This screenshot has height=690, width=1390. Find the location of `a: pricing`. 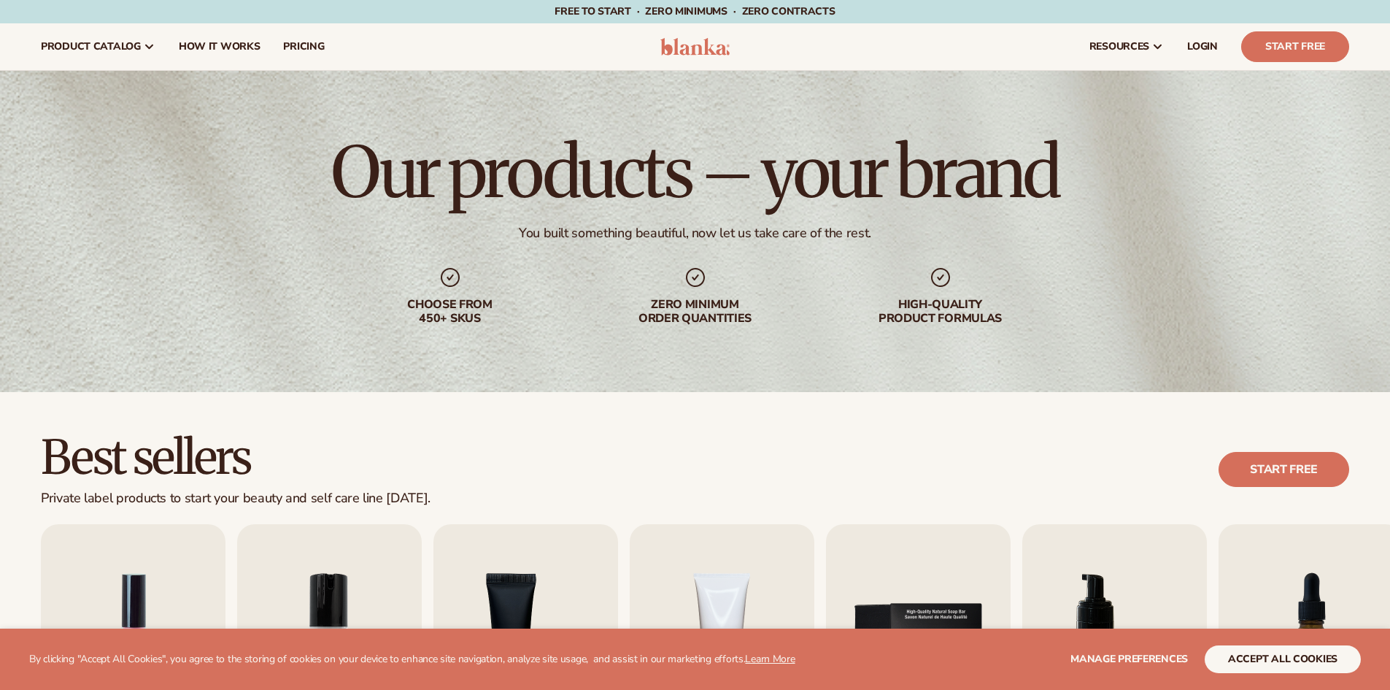

a: pricing is located at coordinates (304, 47).